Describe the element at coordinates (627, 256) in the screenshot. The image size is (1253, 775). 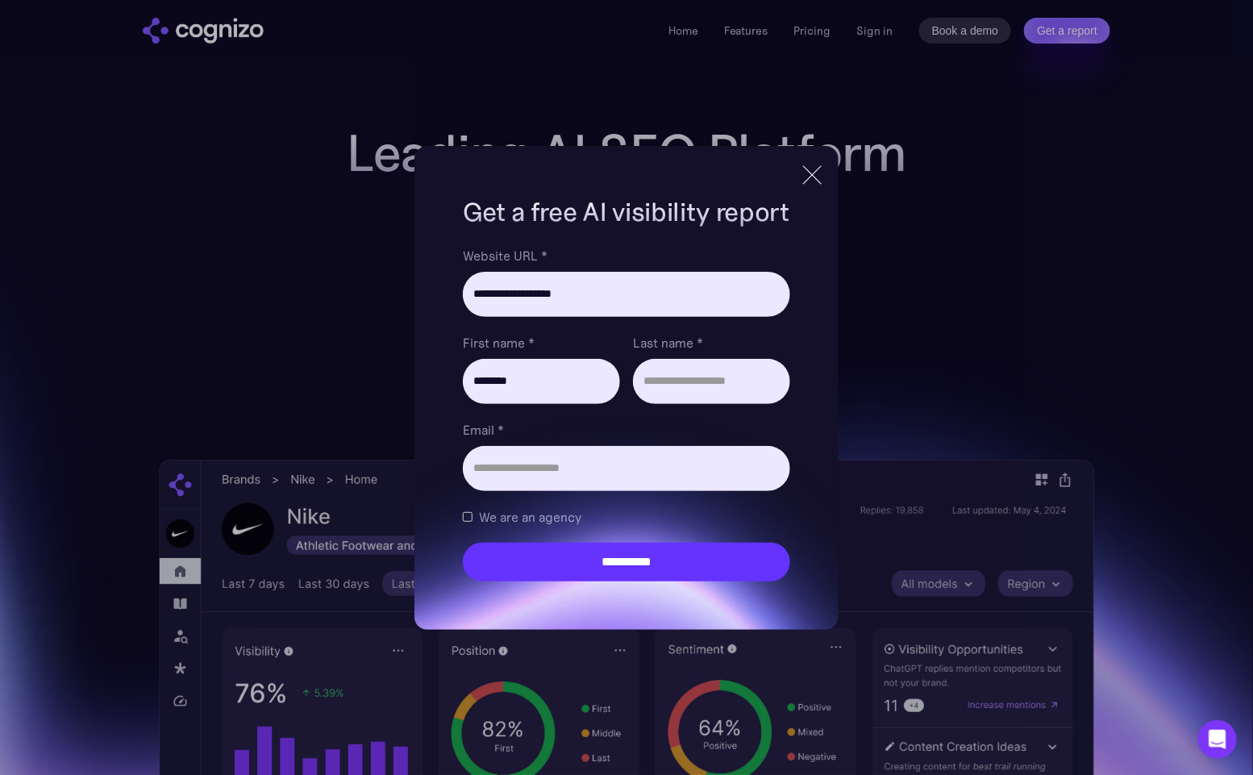
I see `label: Website URL *` at that location.